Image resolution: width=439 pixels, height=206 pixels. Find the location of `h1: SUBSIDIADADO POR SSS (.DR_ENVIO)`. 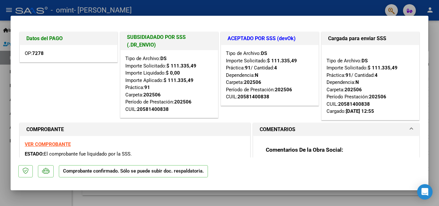

h1: SUBSIDIADADO POR SSS (.DR_ENVIO) is located at coordinates (169, 41).